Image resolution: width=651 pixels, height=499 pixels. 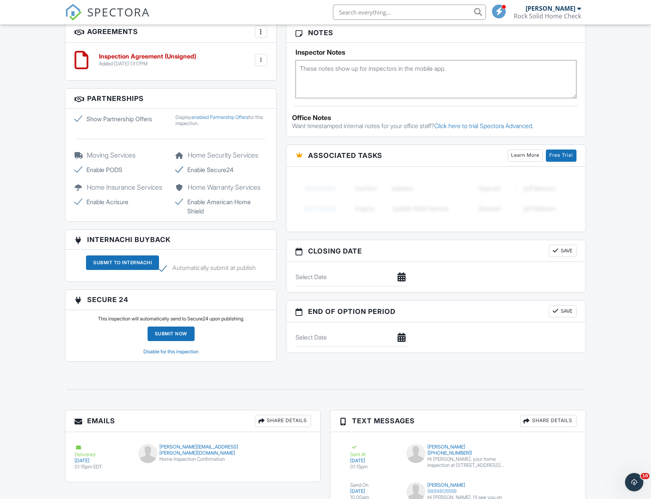 What do you see at coordinates (193, 421) in the screenshot?
I see `h3: Emails` at bounding box center [193, 421].